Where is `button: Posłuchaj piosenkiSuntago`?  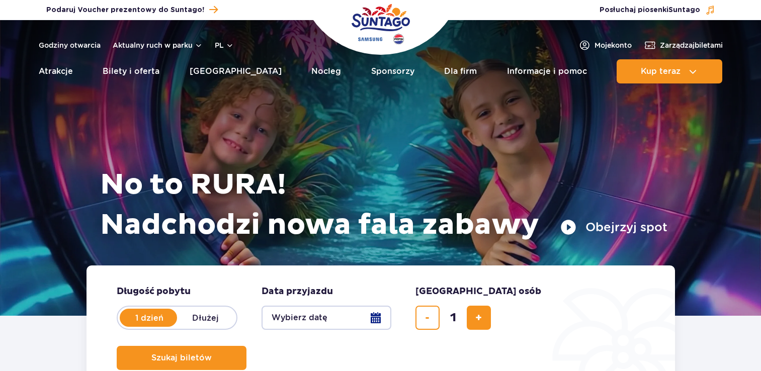
button: Posłuchaj piosenkiSuntago is located at coordinates (657, 10).